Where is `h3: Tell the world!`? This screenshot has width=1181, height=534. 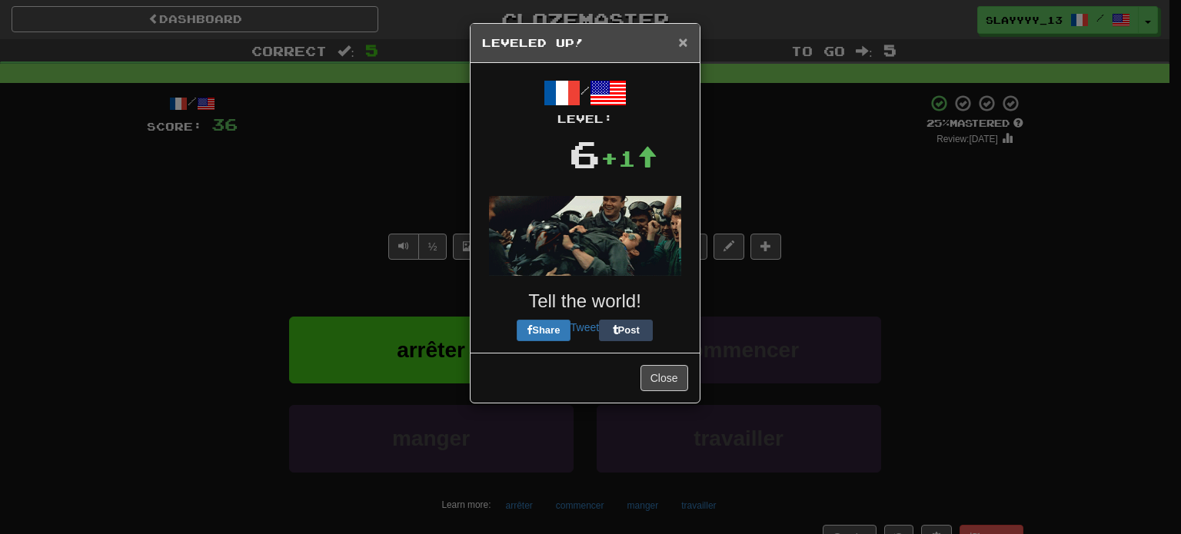 h3: Tell the world! is located at coordinates (585, 301).